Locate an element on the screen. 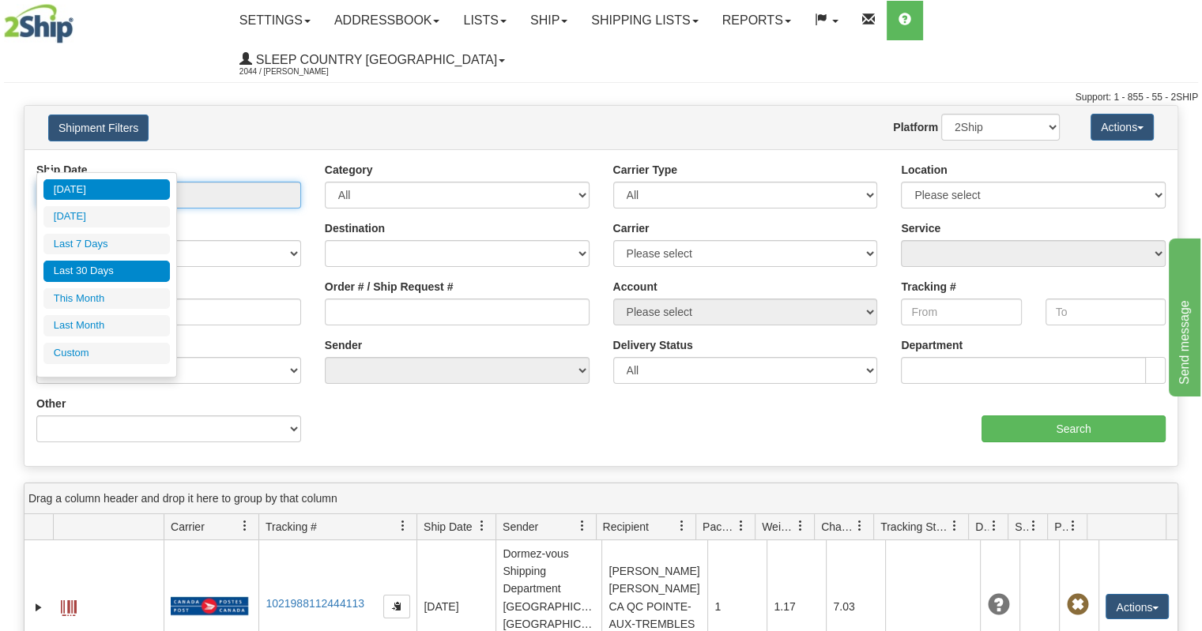 The image size is (1202, 631). a: Carrier filter column settings is located at coordinates (245, 526).